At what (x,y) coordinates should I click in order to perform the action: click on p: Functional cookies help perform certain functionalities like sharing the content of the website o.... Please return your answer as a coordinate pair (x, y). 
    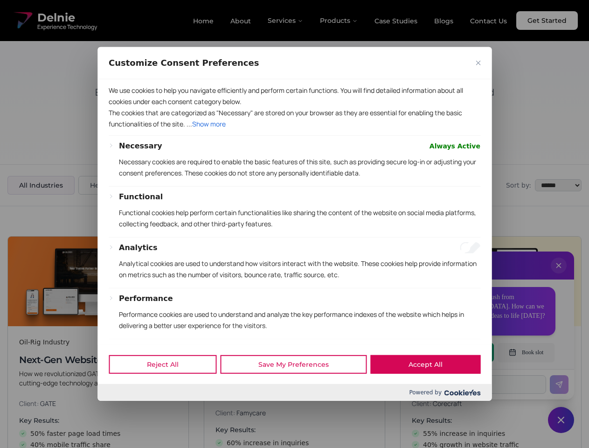
    Looking at the image, I should click on (300, 218).